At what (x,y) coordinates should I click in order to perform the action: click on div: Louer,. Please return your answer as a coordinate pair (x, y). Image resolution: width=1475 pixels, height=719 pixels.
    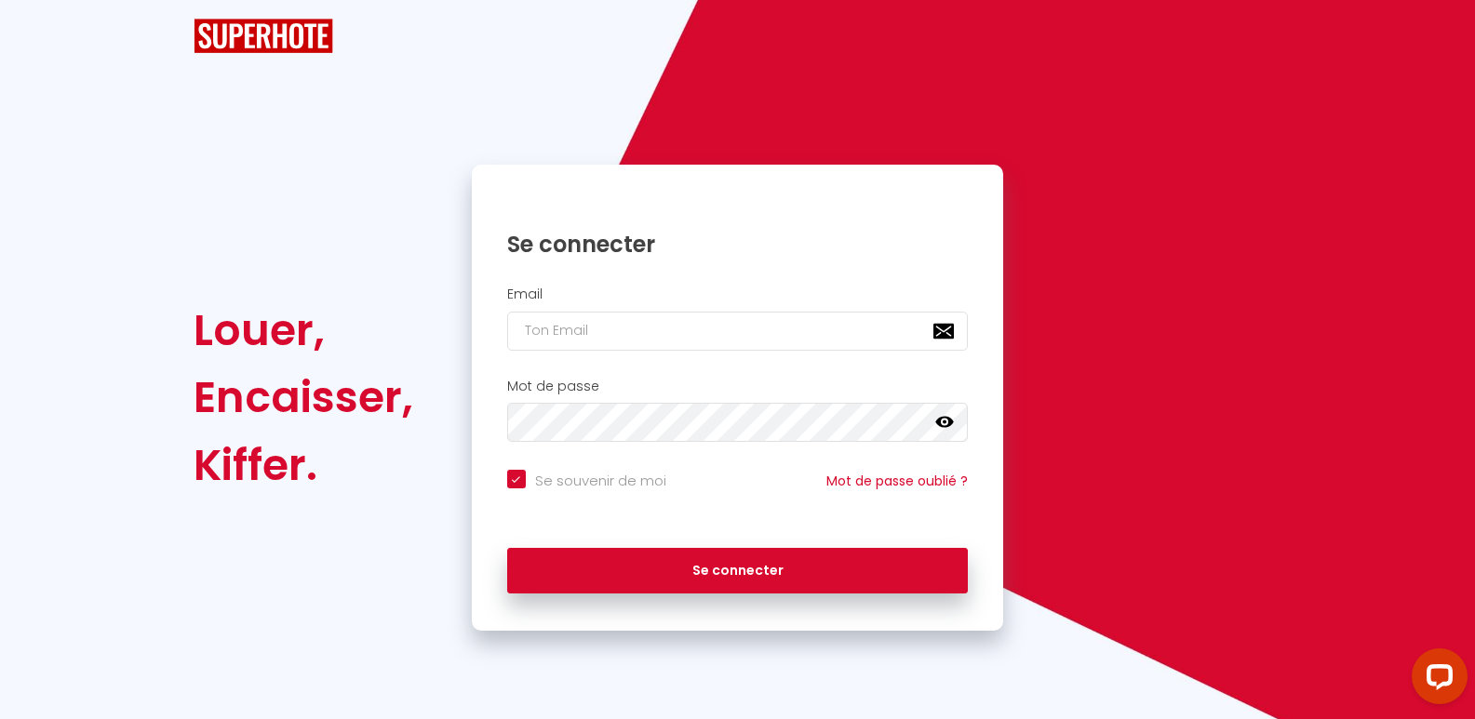
    Looking at the image, I should click on (303, 330).